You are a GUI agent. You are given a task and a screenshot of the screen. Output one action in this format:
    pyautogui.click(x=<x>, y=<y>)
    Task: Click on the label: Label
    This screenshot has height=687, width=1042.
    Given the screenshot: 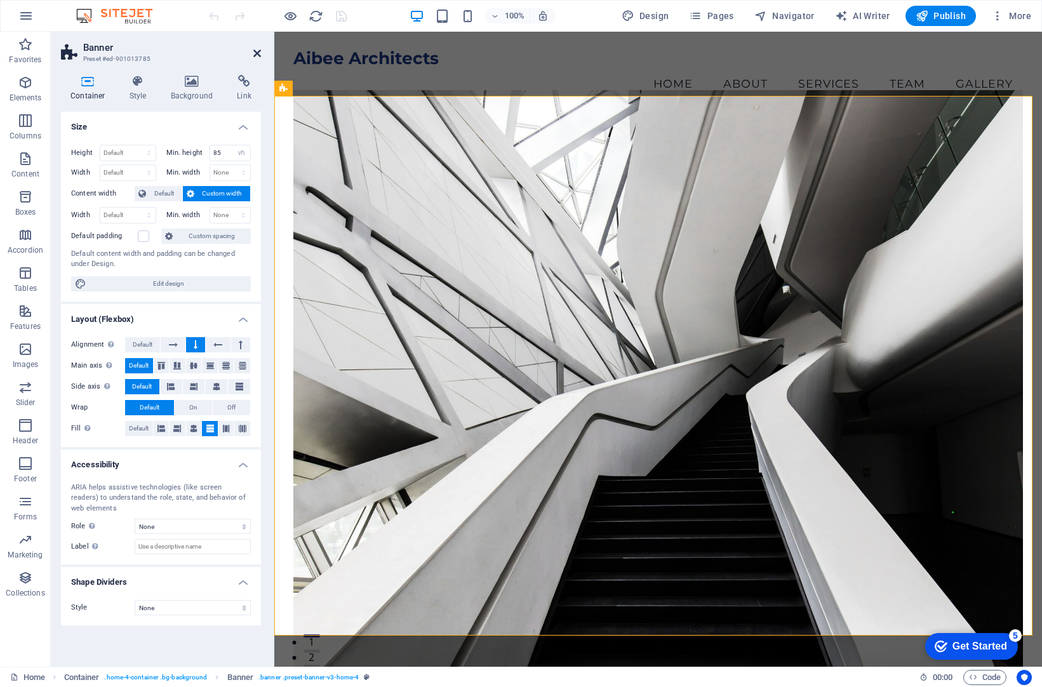 What is the action you would take?
    pyautogui.click(x=103, y=547)
    